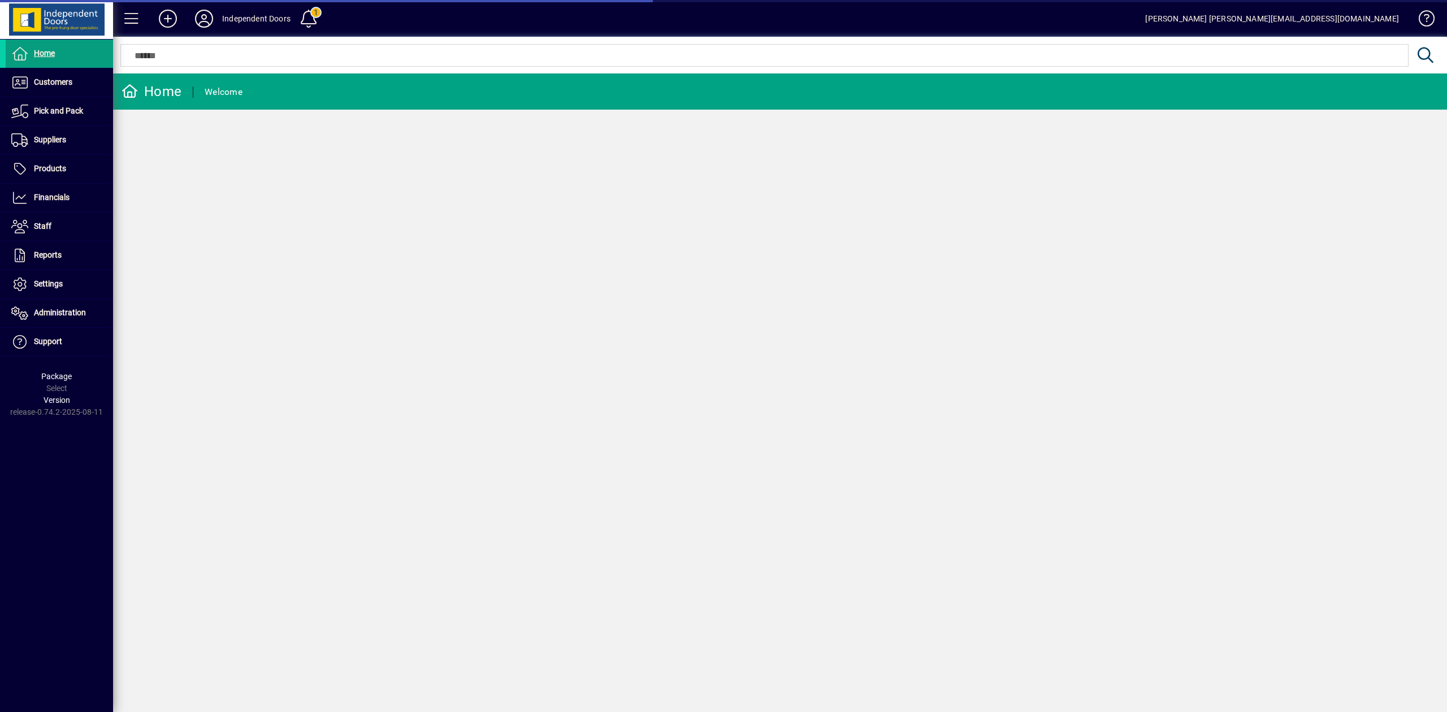 This screenshot has height=712, width=1447. What do you see at coordinates (60, 313) in the screenshot?
I see `span: Administration` at bounding box center [60, 313].